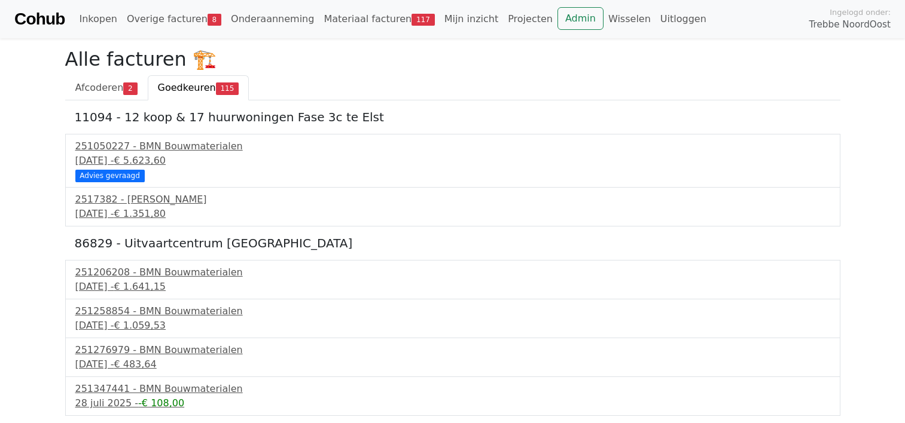 Image resolution: width=905 pixels, height=423 pixels. What do you see at coordinates (135, 364) in the screenshot?
I see `span: € 483,64` at bounding box center [135, 364].